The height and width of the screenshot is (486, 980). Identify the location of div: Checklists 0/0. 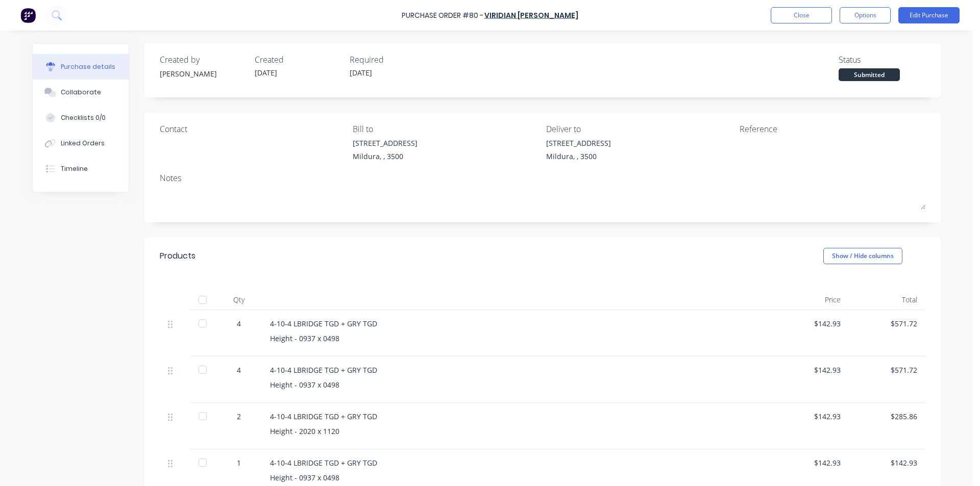
(83, 118).